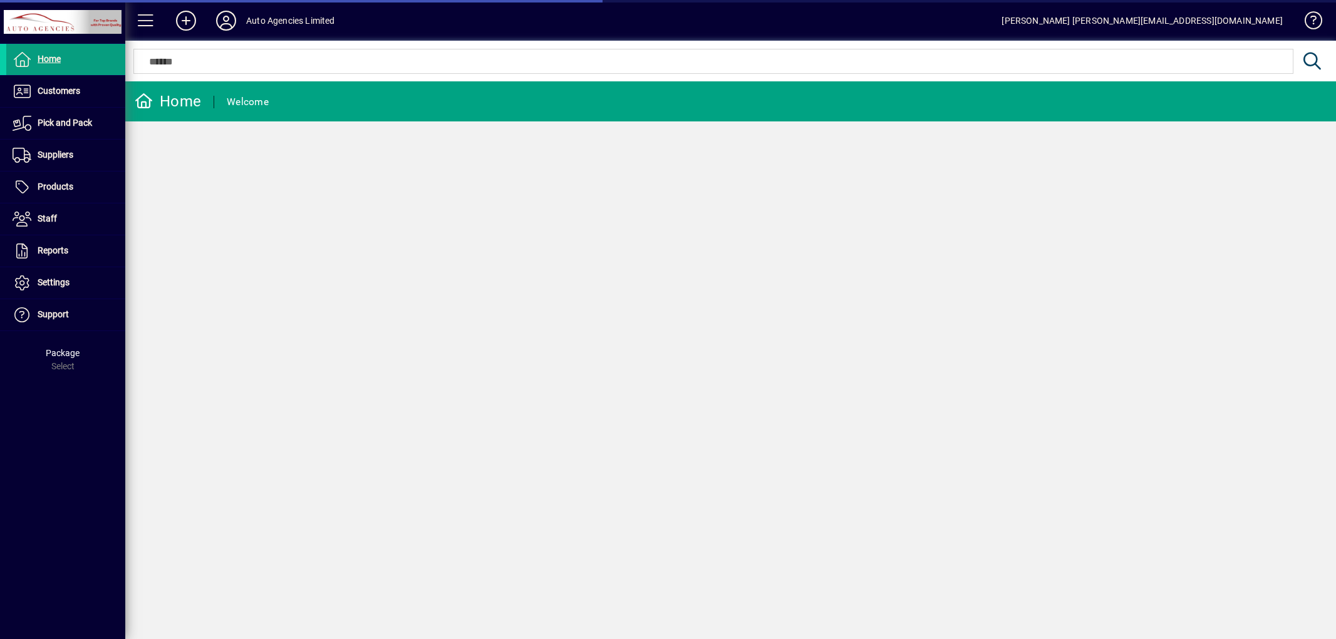  What do you see at coordinates (186, 21) in the screenshot?
I see `button: Add` at bounding box center [186, 21].